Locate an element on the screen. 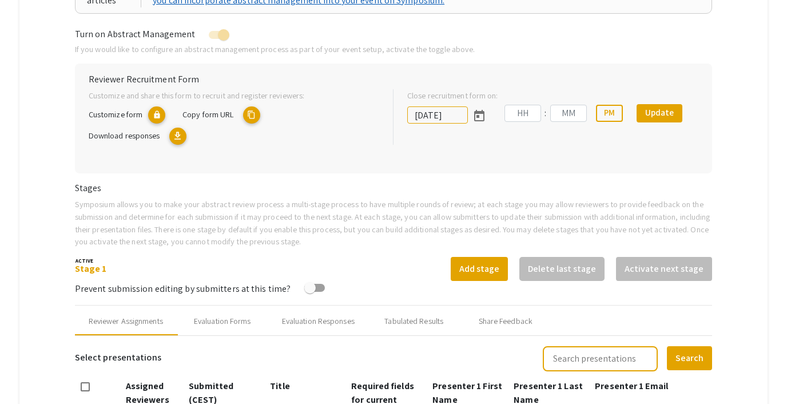 The image size is (787, 404). label: Close recruitment form on: is located at coordinates (453, 96).